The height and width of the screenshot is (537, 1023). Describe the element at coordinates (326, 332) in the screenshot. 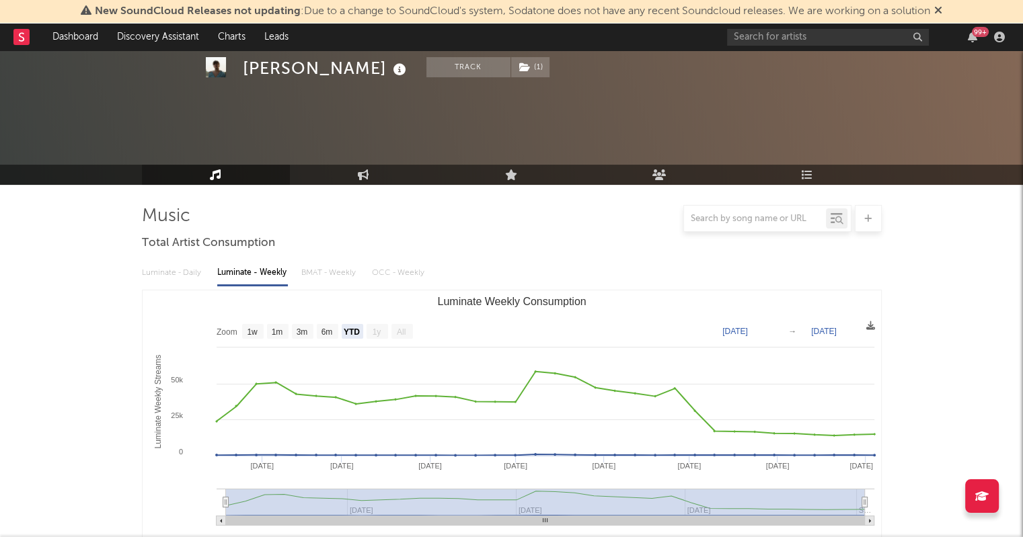

I see `text: 6m` at that location.